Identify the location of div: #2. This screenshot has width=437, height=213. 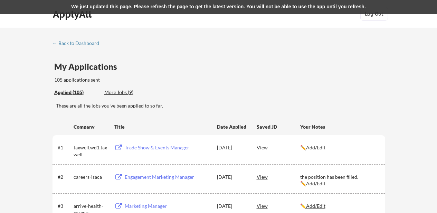
(64, 177).